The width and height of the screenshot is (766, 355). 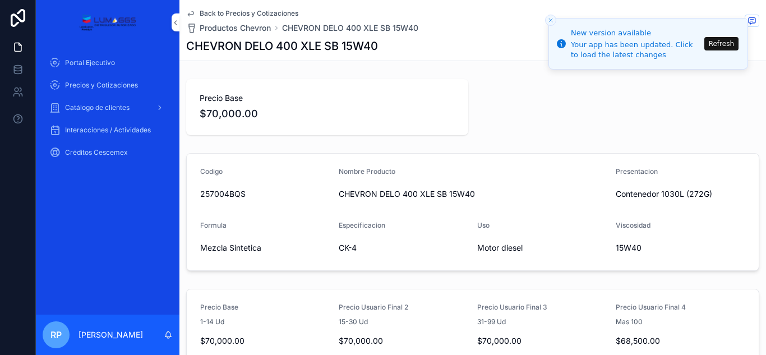 What do you see at coordinates (680, 341) in the screenshot?
I see `span: $68,500.00` at bounding box center [680, 341].